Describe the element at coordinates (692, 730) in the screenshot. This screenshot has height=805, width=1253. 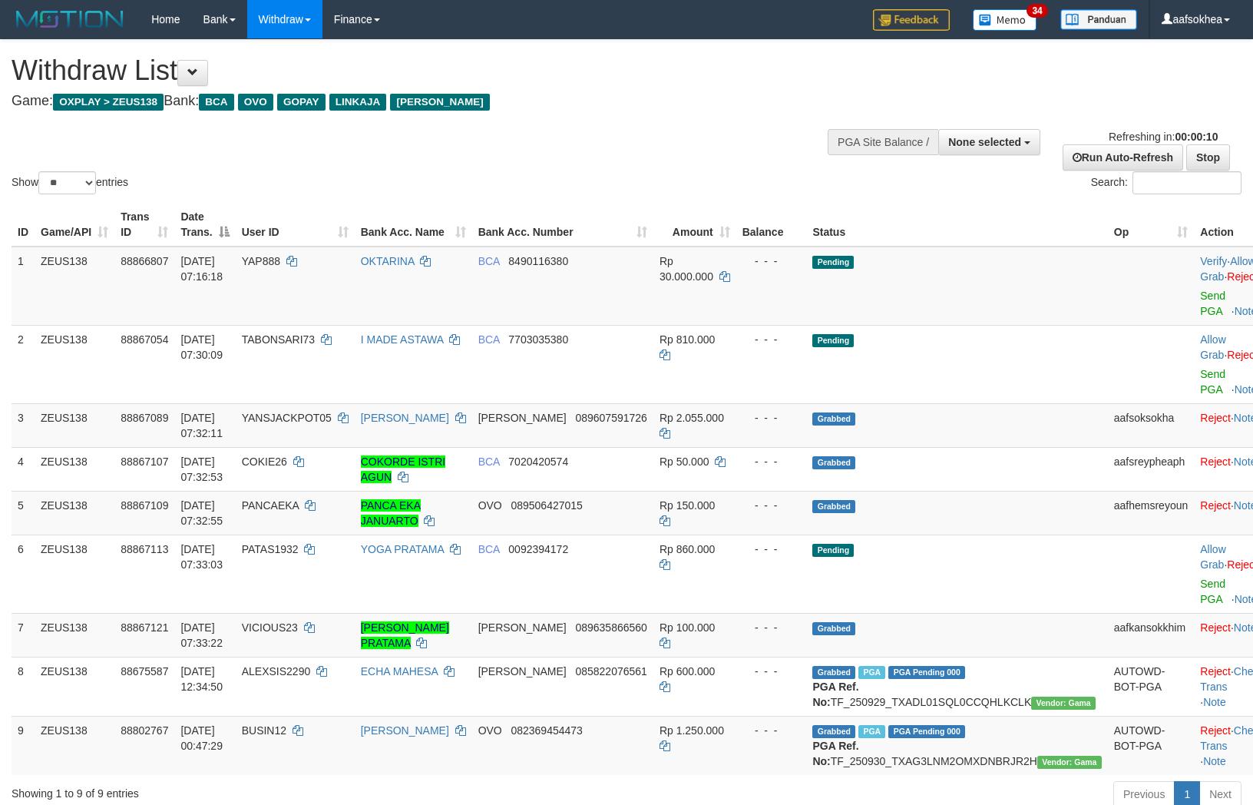
I see `span: Rp 1.250.000` at that location.